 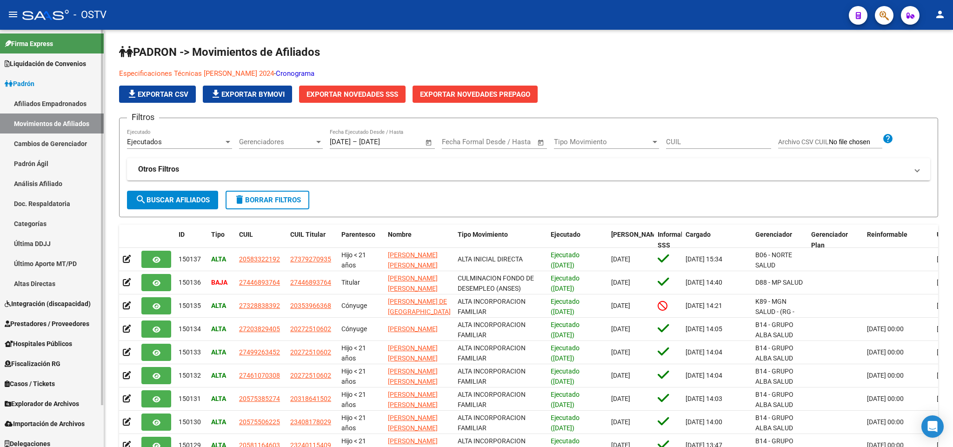 I want to click on span: Fiscalización RG, so click(x=33, y=364).